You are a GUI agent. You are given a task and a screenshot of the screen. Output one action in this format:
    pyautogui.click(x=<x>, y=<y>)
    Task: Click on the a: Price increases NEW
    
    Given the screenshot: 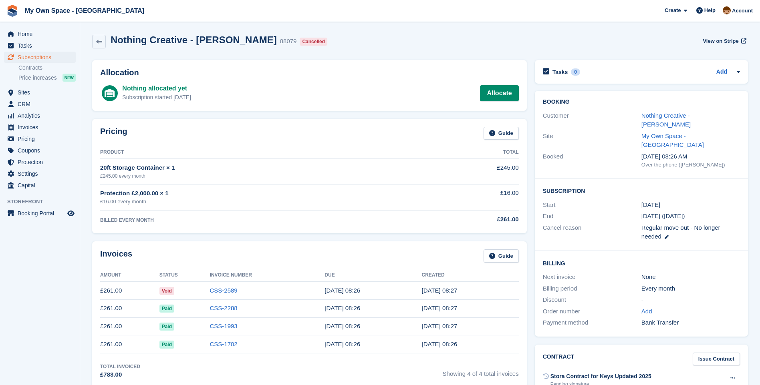 What is the action you would take?
    pyautogui.click(x=47, y=78)
    